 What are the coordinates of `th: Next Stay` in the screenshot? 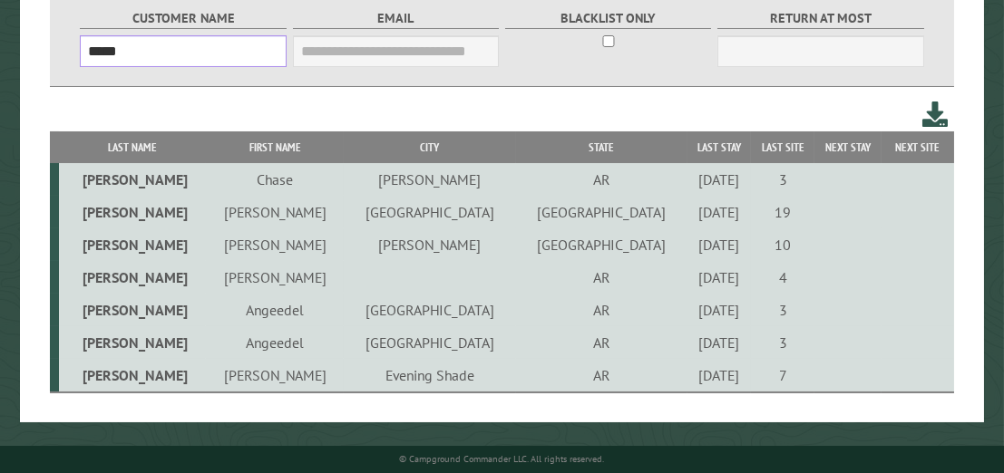 It's located at (848, 147).